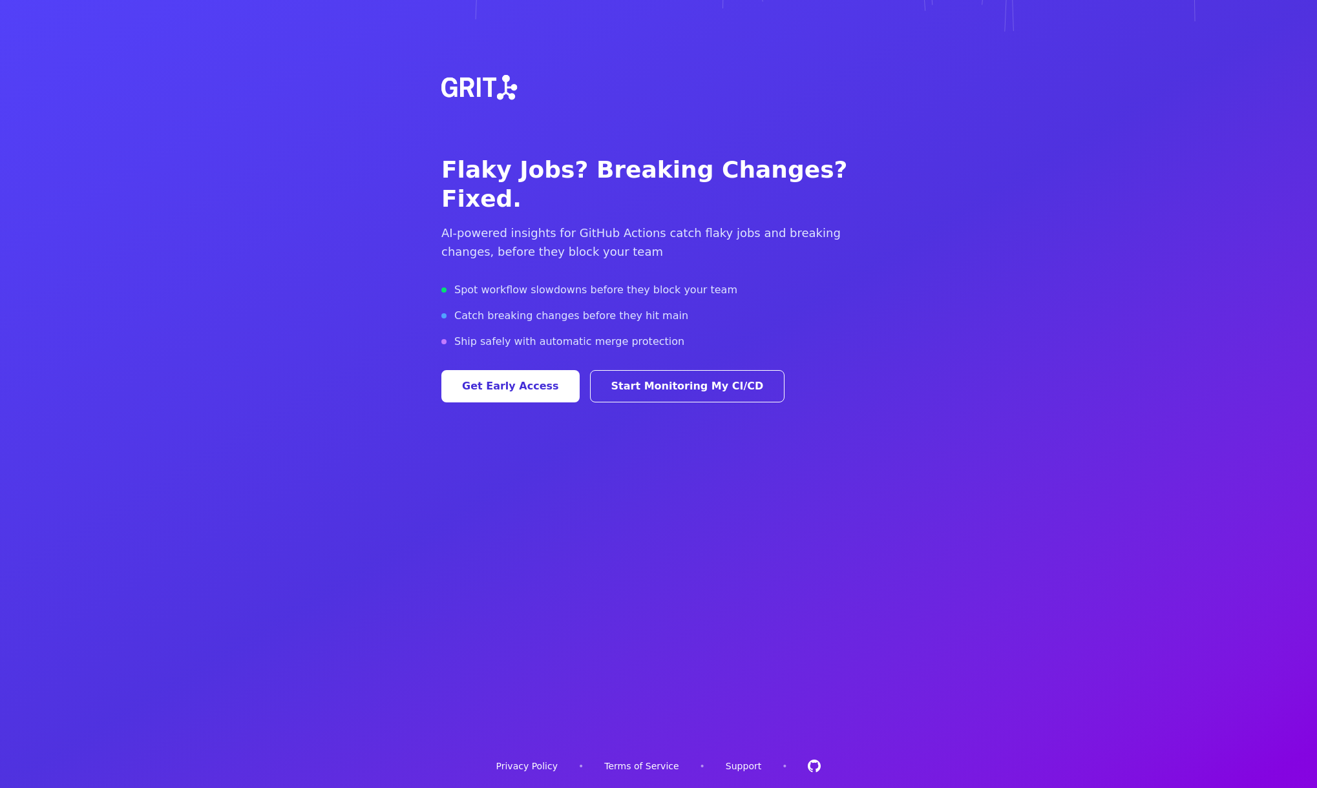  What do you see at coordinates (641, 766) in the screenshot?
I see `a: Terms of Service` at bounding box center [641, 766].